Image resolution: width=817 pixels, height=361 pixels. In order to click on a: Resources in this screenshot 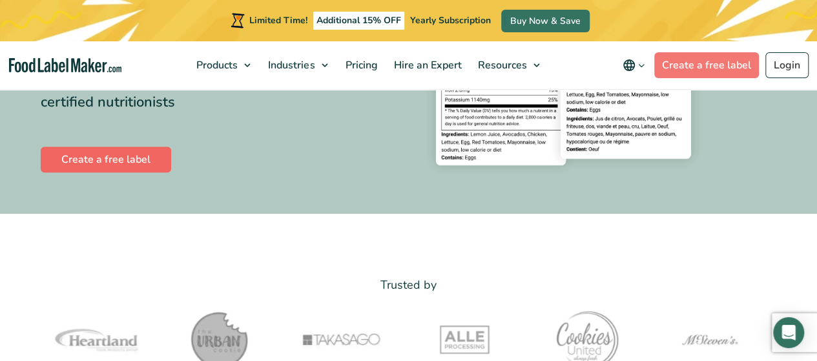, I will do `click(507, 65)`.